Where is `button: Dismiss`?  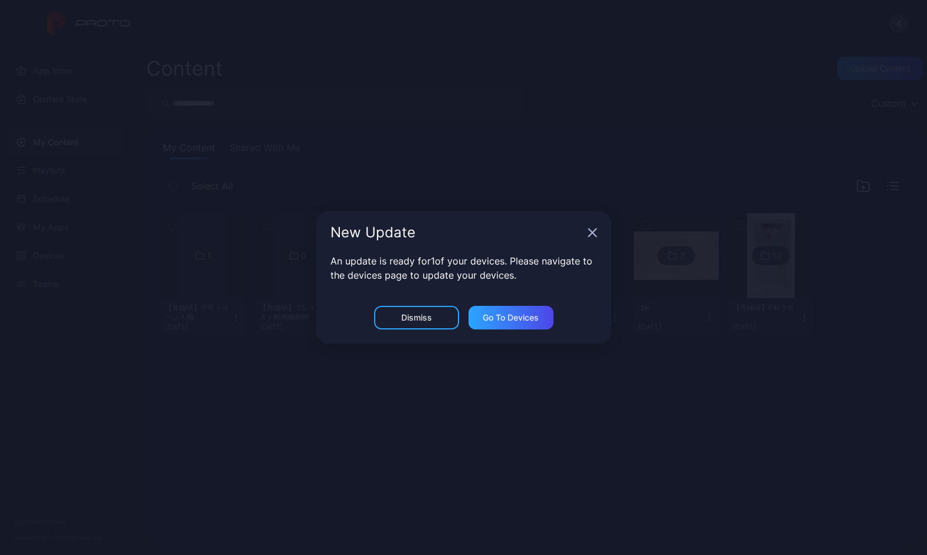
button: Dismiss is located at coordinates (417, 318).